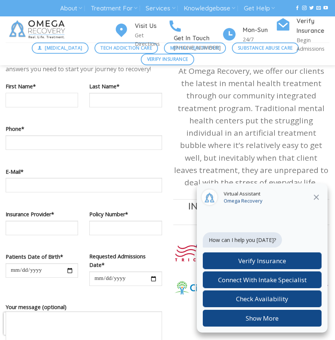 The width and height of the screenshot is (335, 340). What do you see at coordinates (151, 40) in the screenshot?
I see `p: Get Directions` at bounding box center [151, 40].